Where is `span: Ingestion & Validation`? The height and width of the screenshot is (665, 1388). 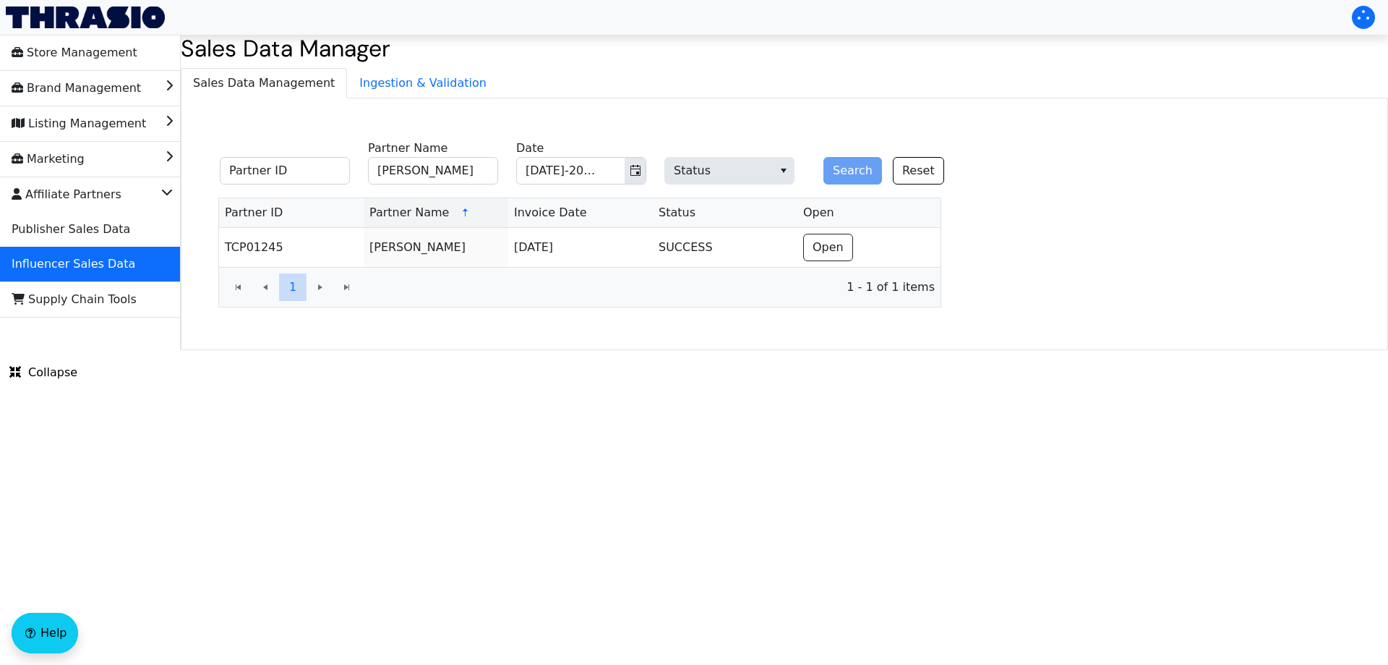
span: Ingestion & Validation is located at coordinates (423, 83).